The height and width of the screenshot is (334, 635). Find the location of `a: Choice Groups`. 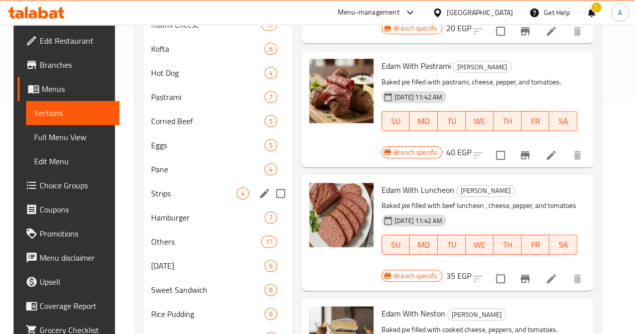

a: Choice Groups is located at coordinates (68, 185).